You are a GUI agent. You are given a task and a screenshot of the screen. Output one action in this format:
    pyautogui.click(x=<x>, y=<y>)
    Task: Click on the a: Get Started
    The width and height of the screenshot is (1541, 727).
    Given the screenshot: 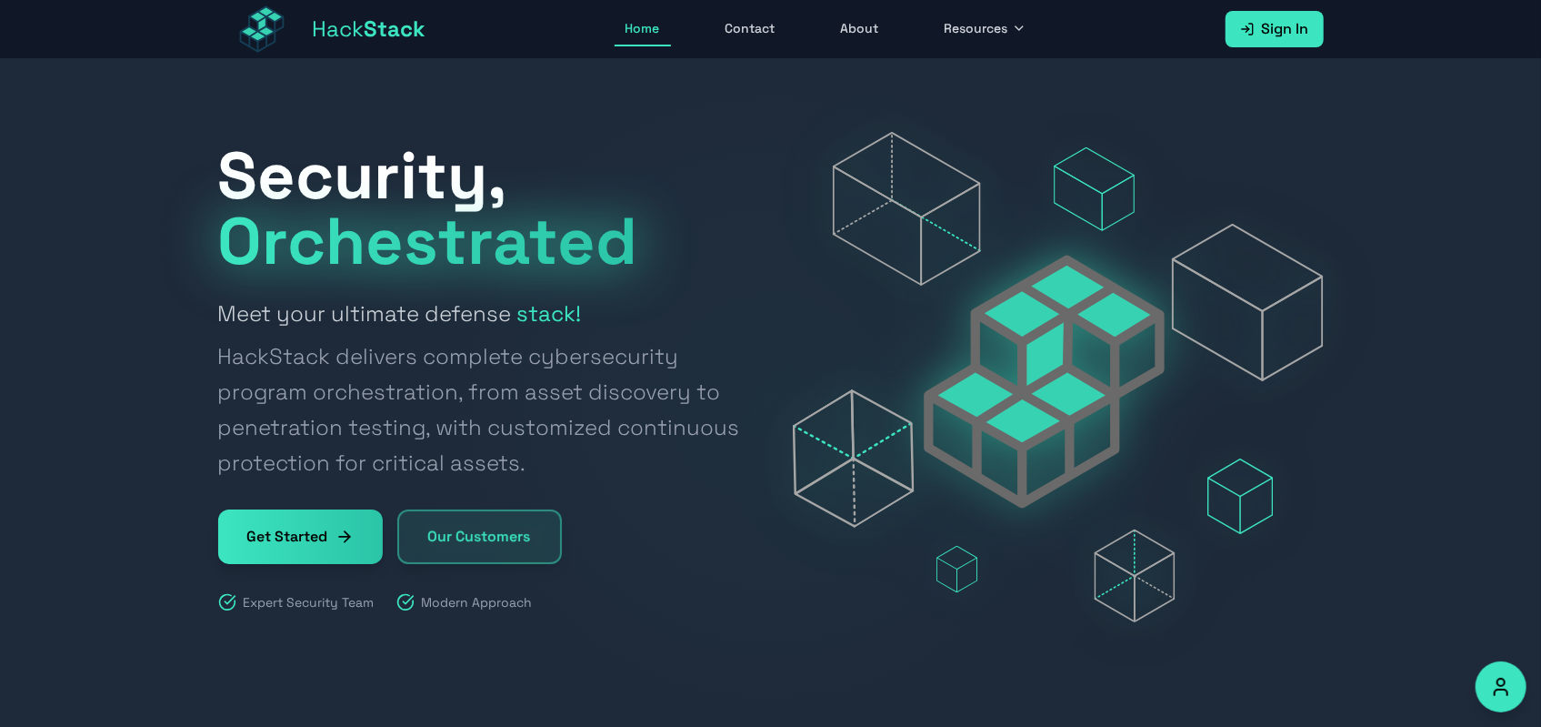 What is the action you would take?
    pyautogui.click(x=300, y=537)
    